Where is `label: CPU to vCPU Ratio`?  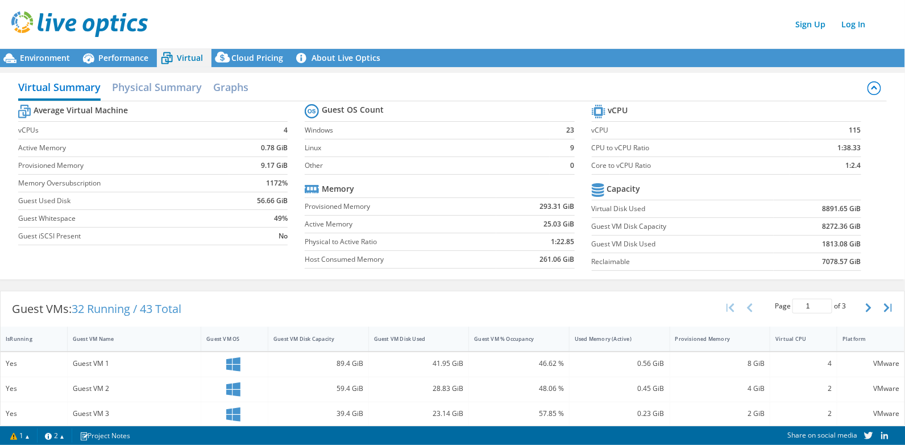 label: CPU to vCPU Ratio is located at coordinates (691, 148).